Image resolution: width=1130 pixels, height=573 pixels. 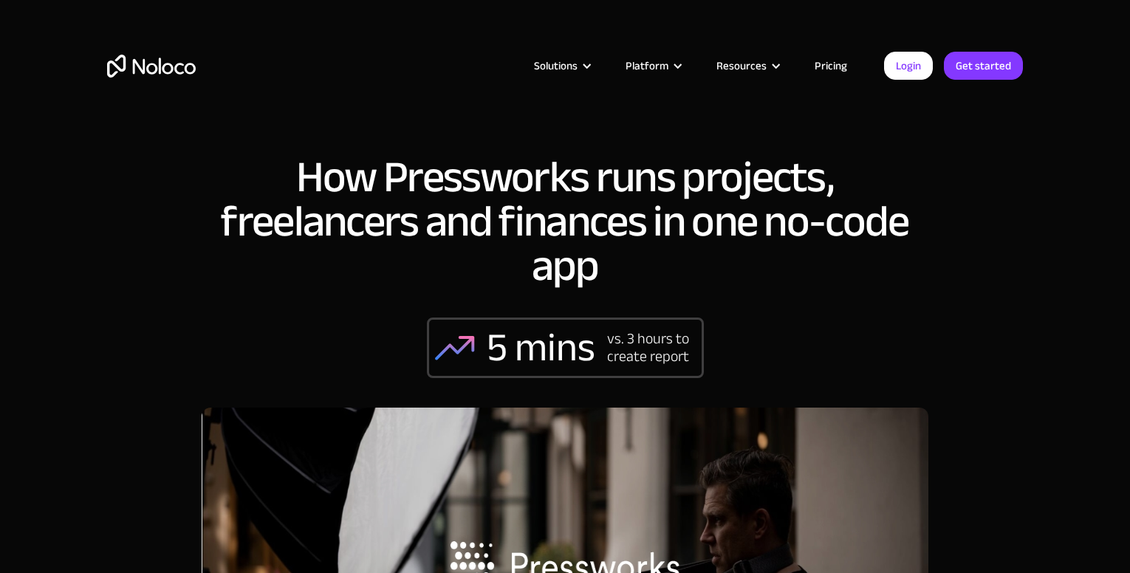 What do you see at coordinates (565, 222) in the screenshot?
I see `h1: How Pressworks runs projects, freelancers and finances in one no-code app` at bounding box center [565, 222].